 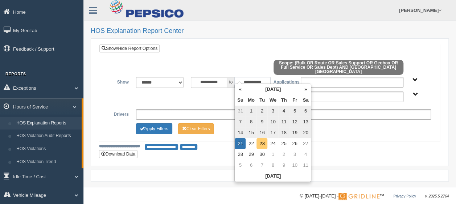 What do you see at coordinates (251, 133) in the screenshot?
I see `td: 15` at bounding box center [251, 133].